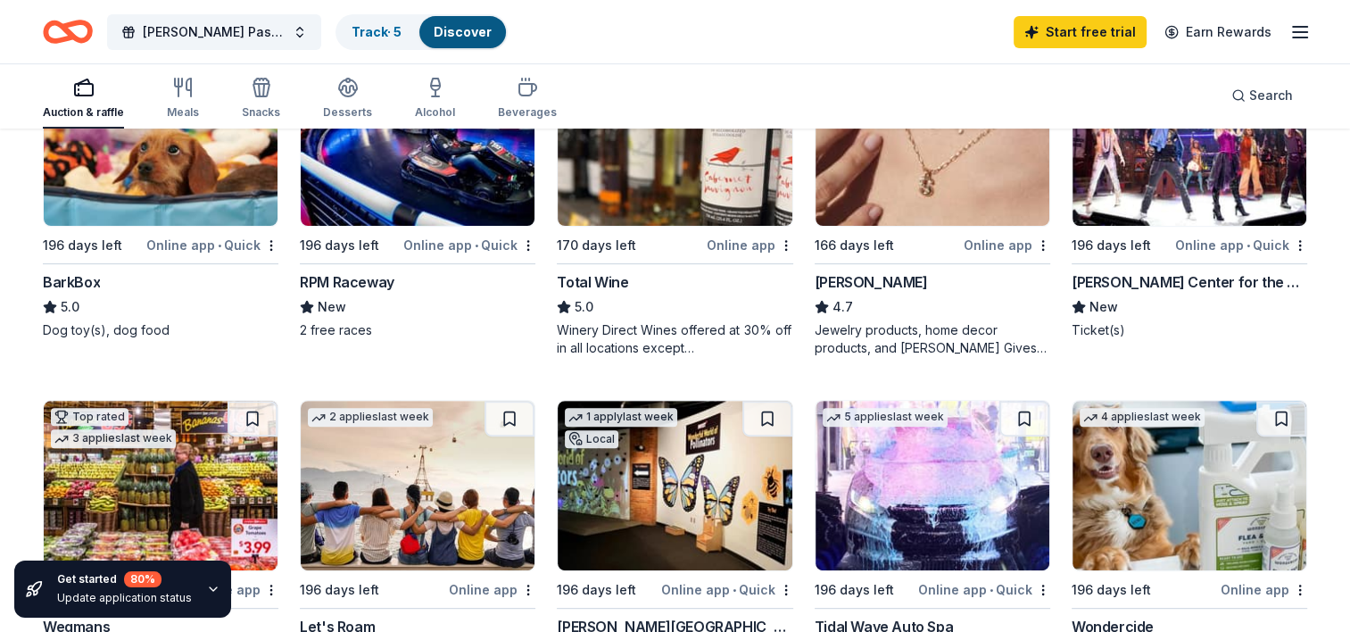 Image resolution: width=1350 pixels, height=632 pixels. Describe the element at coordinates (347, 282) in the screenshot. I see `div: RPM Raceway` at that location.